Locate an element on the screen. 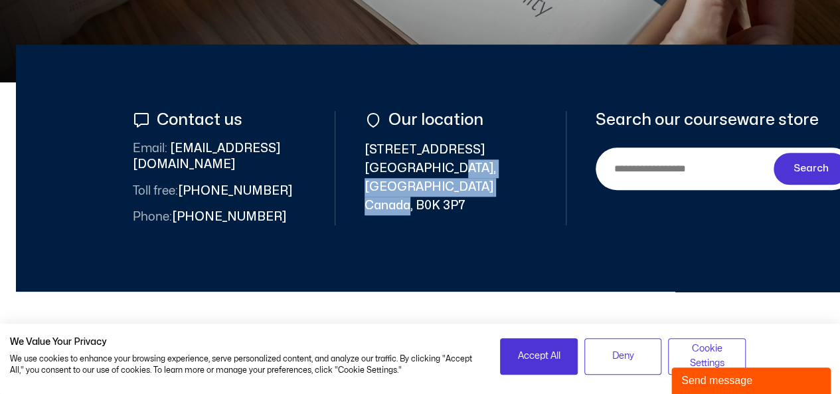 The height and width of the screenshot is (394, 840). span: Toll free: is located at coordinates (155, 190).